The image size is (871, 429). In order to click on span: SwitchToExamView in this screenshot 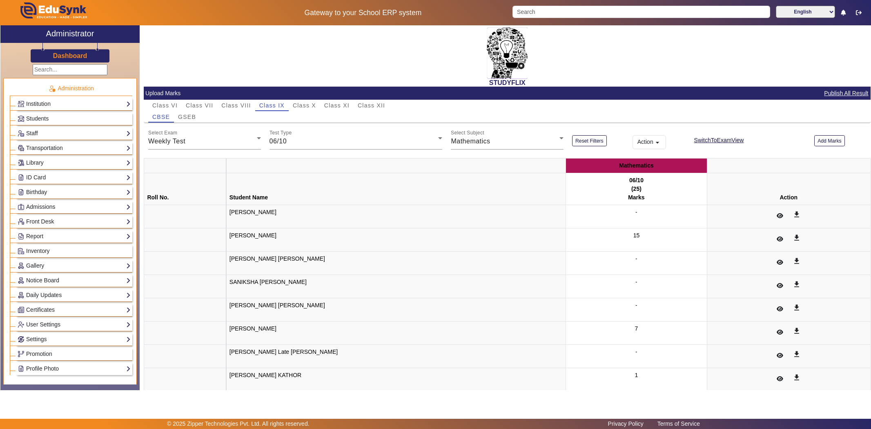, I will do `click(719, 140)`.